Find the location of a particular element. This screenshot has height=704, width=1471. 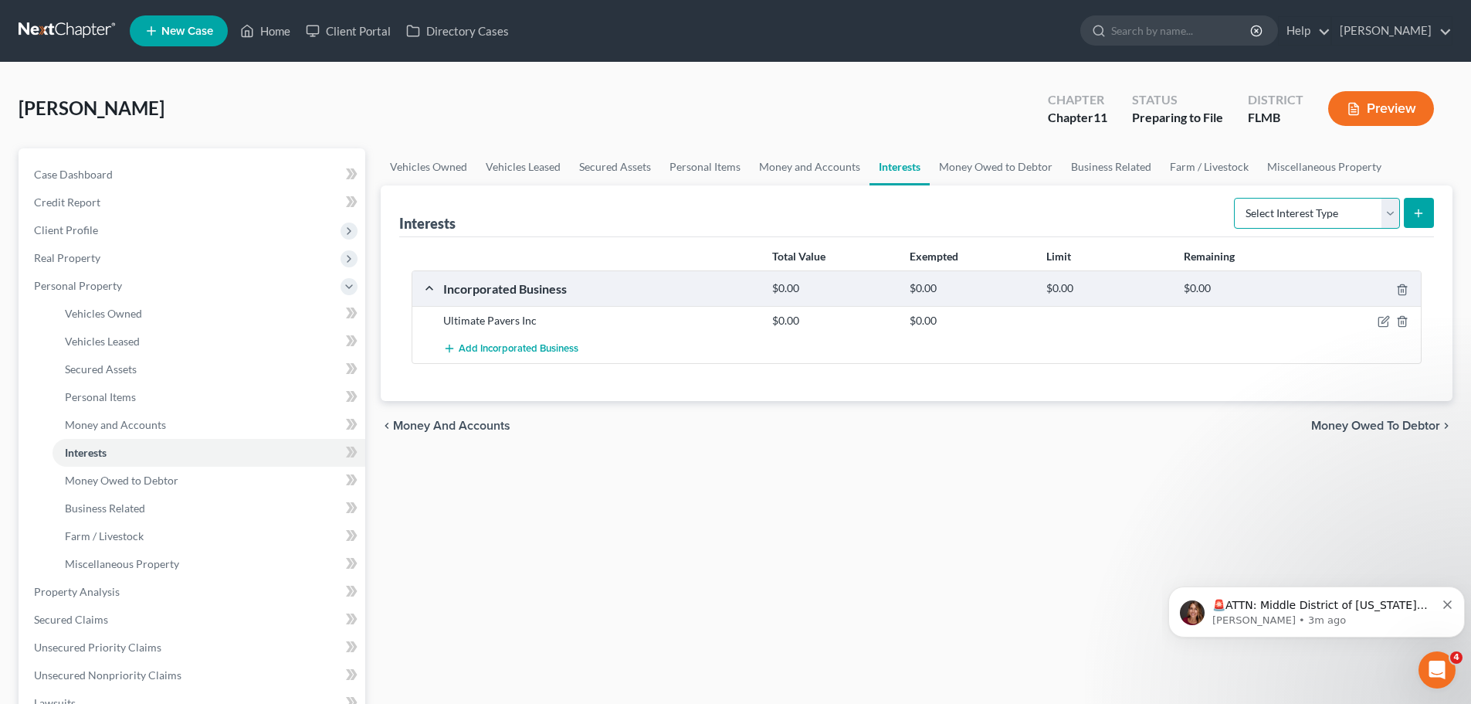

a: Directory Cases is located at coordinates (457, 31).